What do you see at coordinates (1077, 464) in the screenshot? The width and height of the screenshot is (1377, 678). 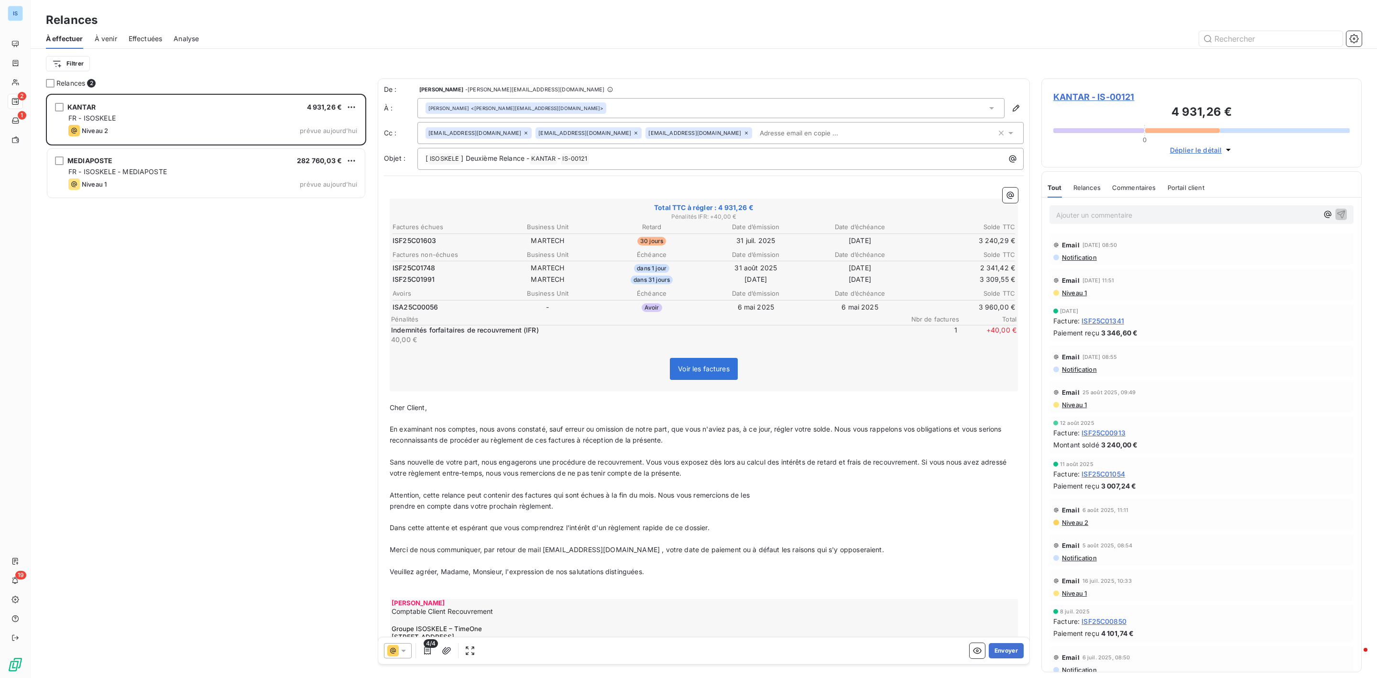 I see `span: 11 août 2025` at bounding box center [1077, 464].